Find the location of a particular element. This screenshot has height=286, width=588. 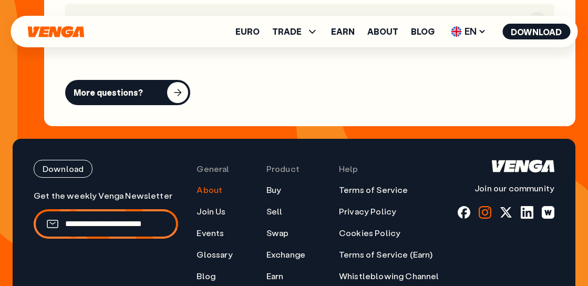

a: Terms of Service is located at coordinates (374, 190).